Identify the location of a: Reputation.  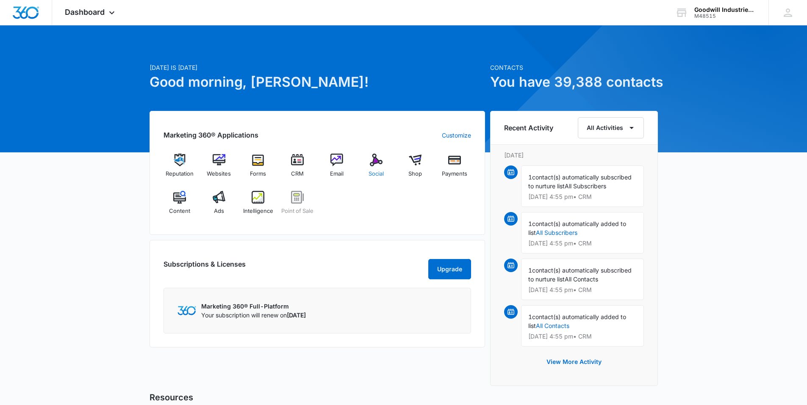
(180, 169).